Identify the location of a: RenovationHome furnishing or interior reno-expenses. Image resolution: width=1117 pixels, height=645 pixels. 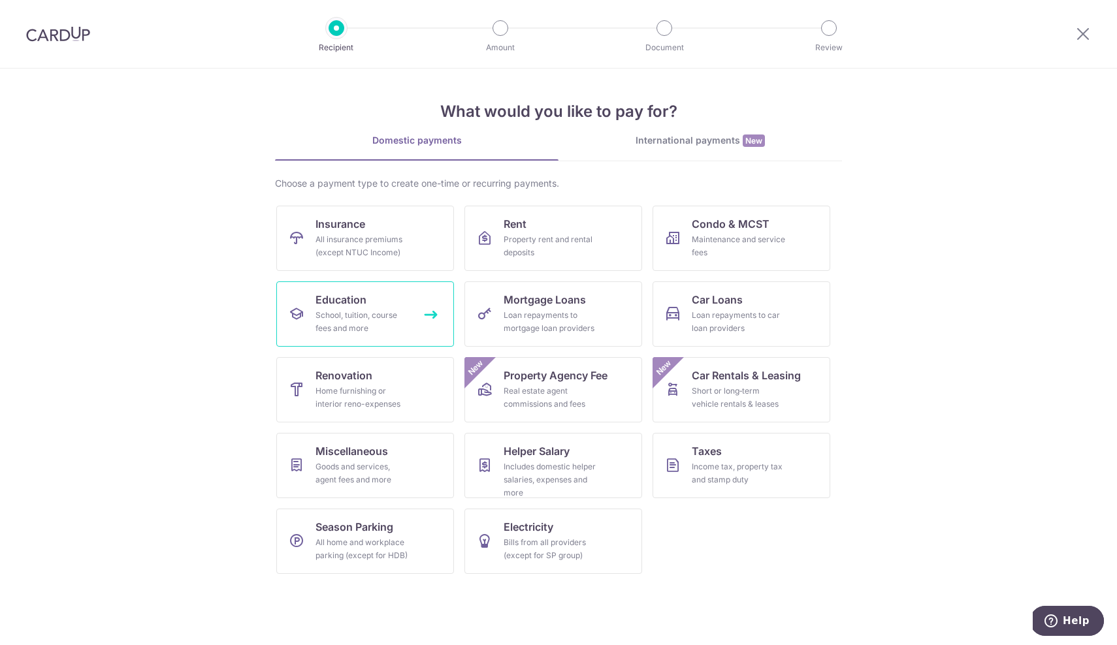
(365, 390).